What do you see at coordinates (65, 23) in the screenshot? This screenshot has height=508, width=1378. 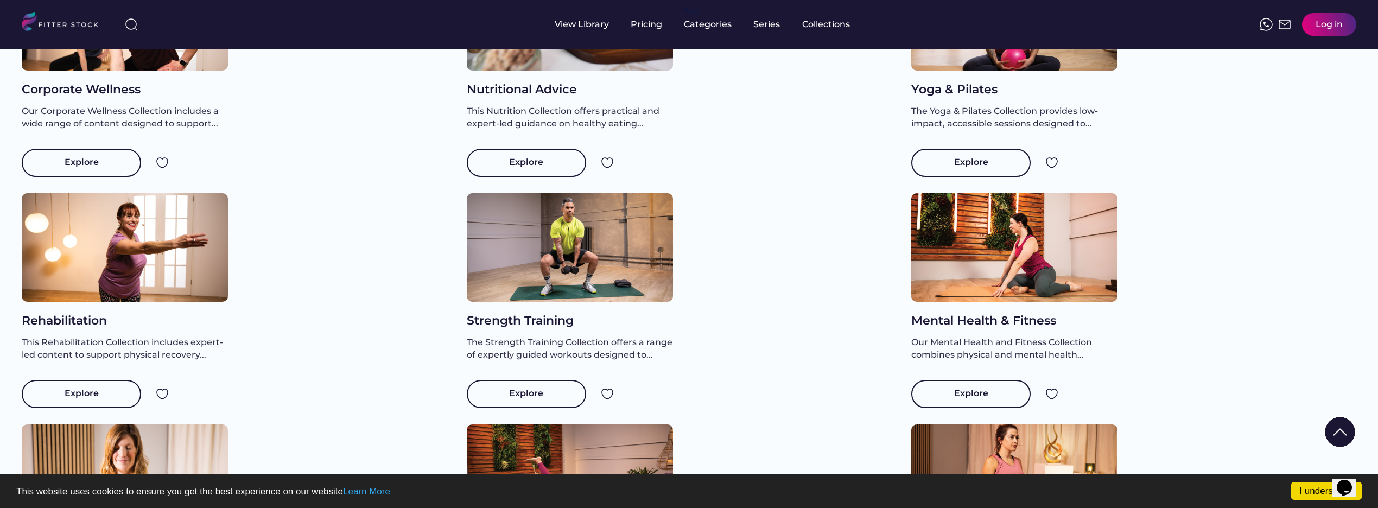 I see `img: LOGO.svg` at bounding box center [65, 23].